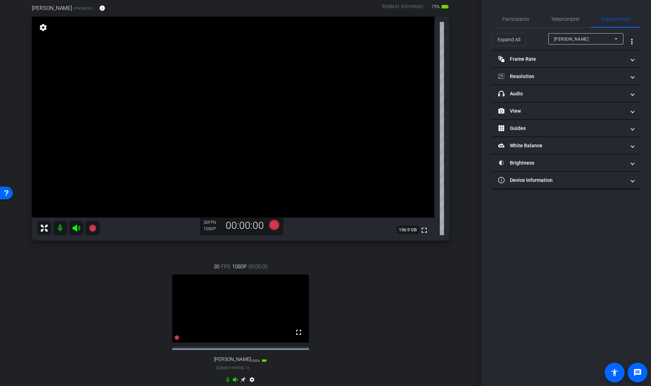 Image resolution: width=651 pixels, height=386 pixels. I want to click on mat-panel-title: Frame Rate, so click(561, 59).